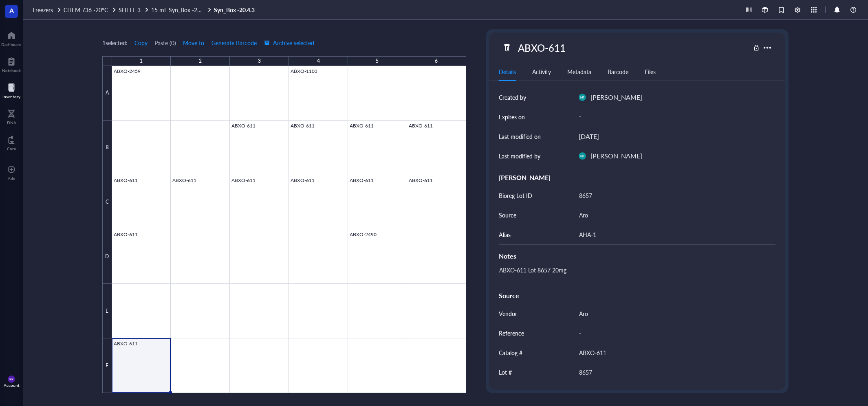  I want to click on div: AHA-1, so click(674, 235).